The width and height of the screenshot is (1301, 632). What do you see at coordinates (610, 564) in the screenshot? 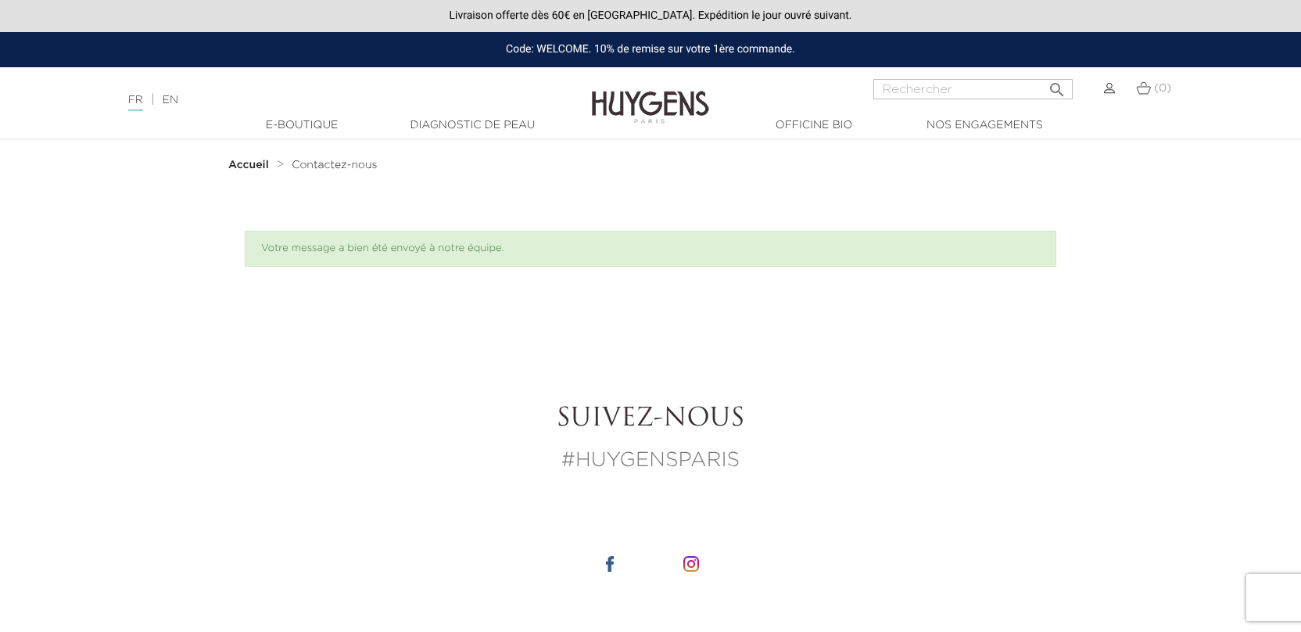
I see `img: icone facebook` at bounding box center [610, 564].